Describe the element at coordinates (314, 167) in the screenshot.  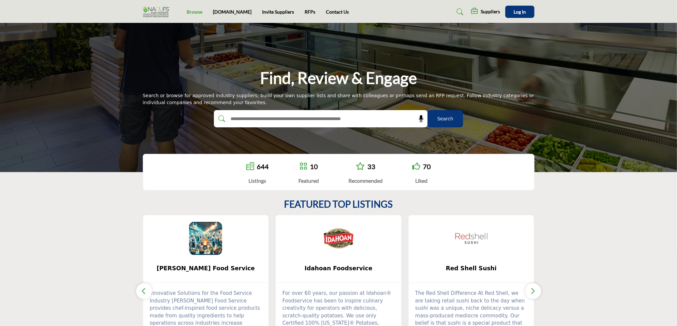
I see `a: 10` at that location.